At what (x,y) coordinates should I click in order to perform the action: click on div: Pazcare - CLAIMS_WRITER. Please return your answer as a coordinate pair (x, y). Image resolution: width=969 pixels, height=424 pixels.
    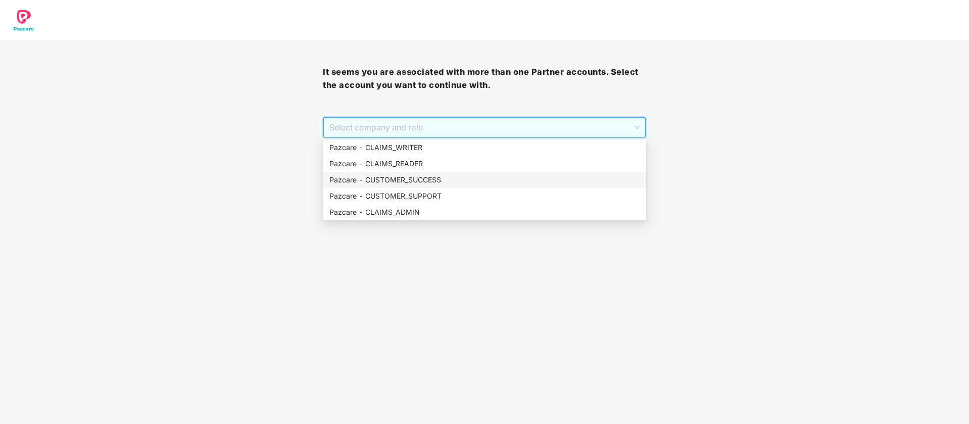
    Looking at the image, I should click on (485, 148).